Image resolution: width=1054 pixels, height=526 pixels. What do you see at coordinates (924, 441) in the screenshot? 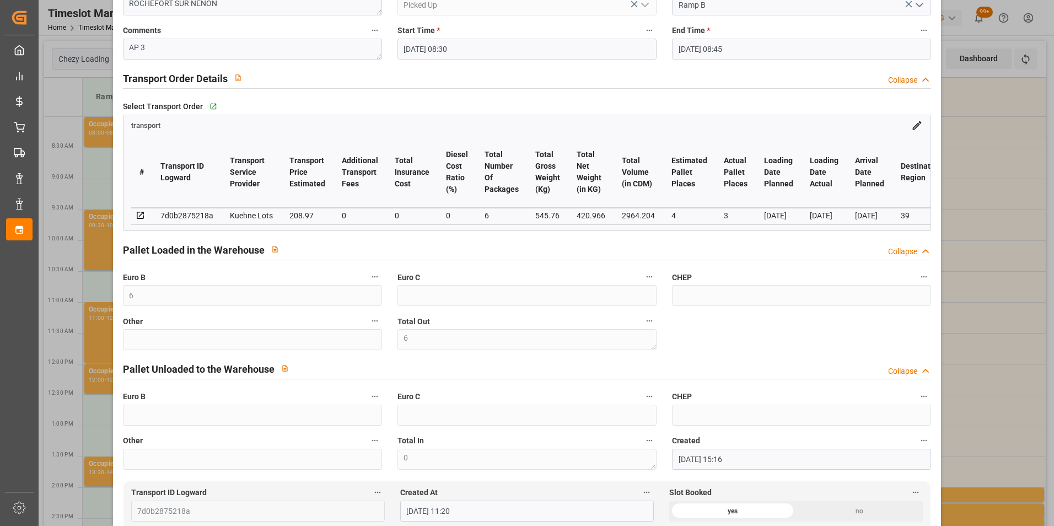
I see `button: Created` at bounding box center [924, 441].